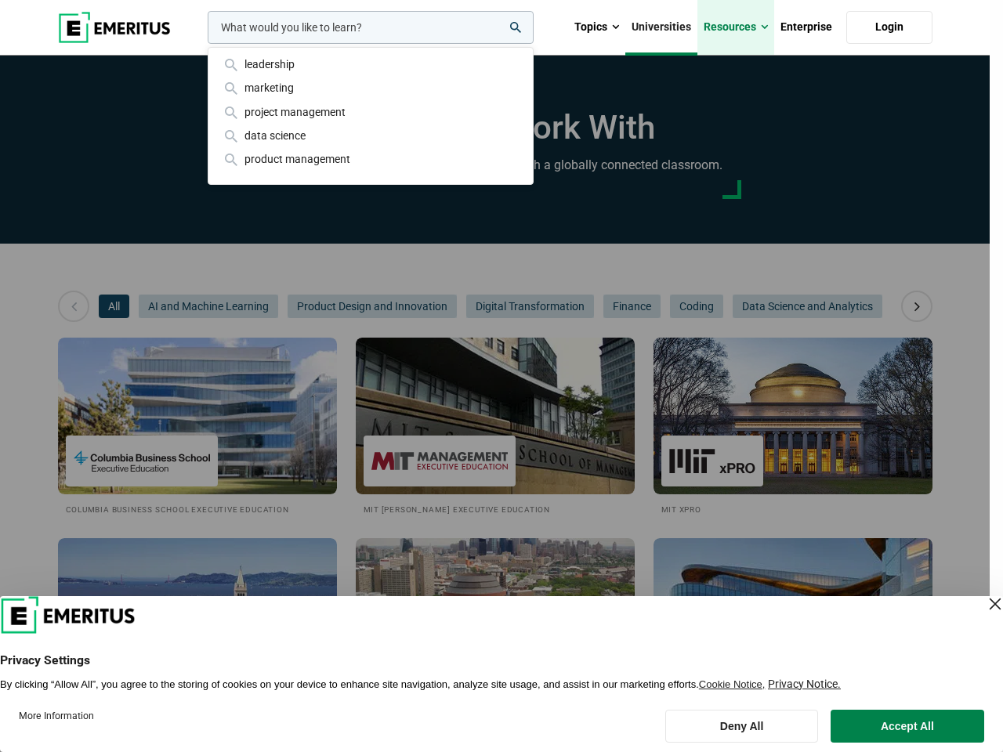 The height and width of the screenshot is (752, 1003). I want to click on div: data science, so click(370, 135).